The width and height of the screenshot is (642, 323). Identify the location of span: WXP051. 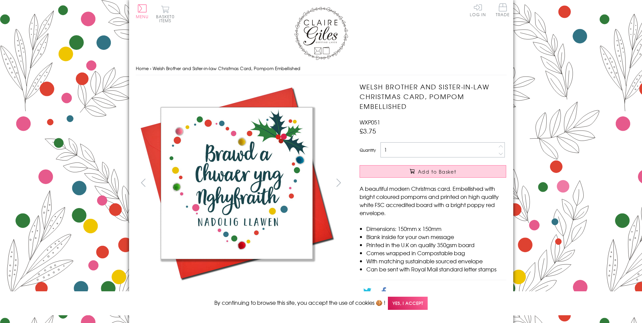
(370, 122).